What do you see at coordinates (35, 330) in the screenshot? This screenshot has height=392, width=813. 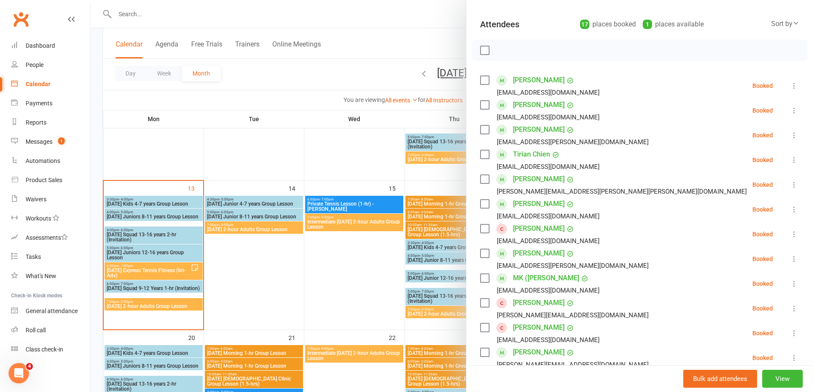 I see `div: Roll call` at bounding box center [35, 330].